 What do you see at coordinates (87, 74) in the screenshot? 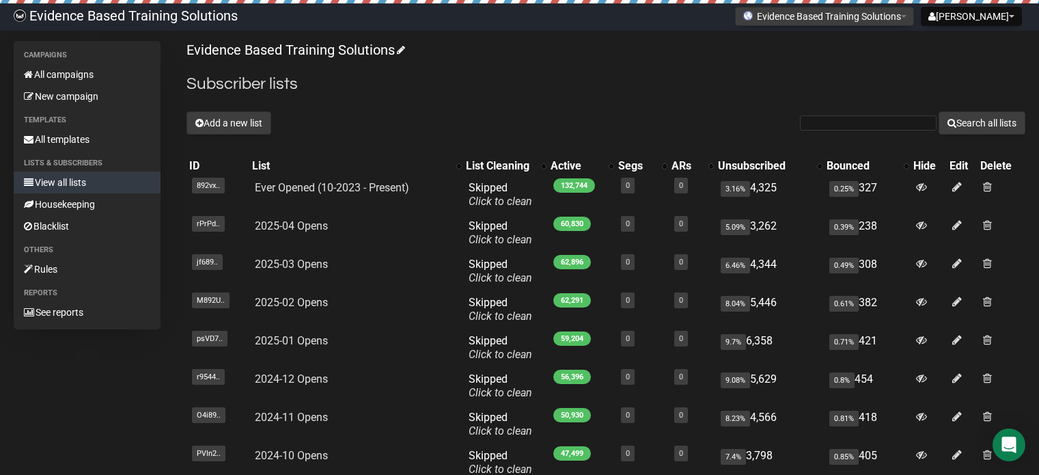
I see `a: All campaigns` at bounding box center [87, 74].